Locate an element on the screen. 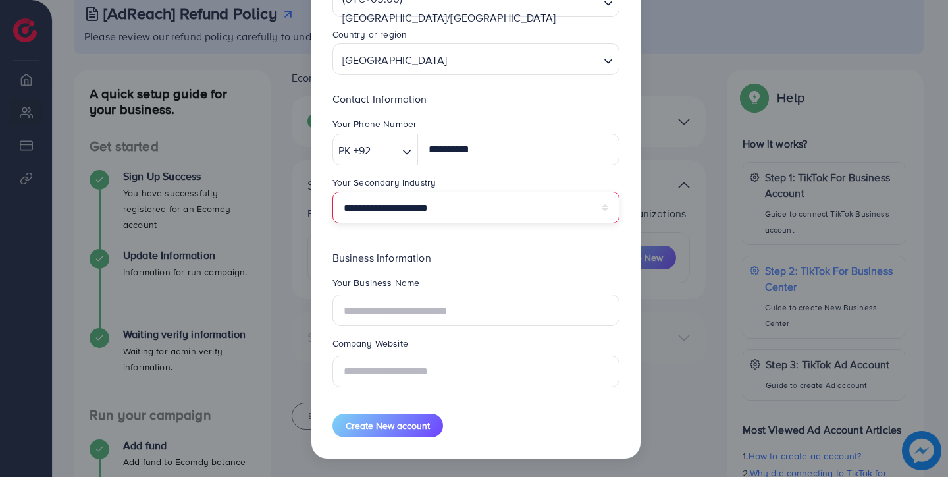 The width and height of the screenshot is (948, 477). span: PK is located at coordinates (344, 150).